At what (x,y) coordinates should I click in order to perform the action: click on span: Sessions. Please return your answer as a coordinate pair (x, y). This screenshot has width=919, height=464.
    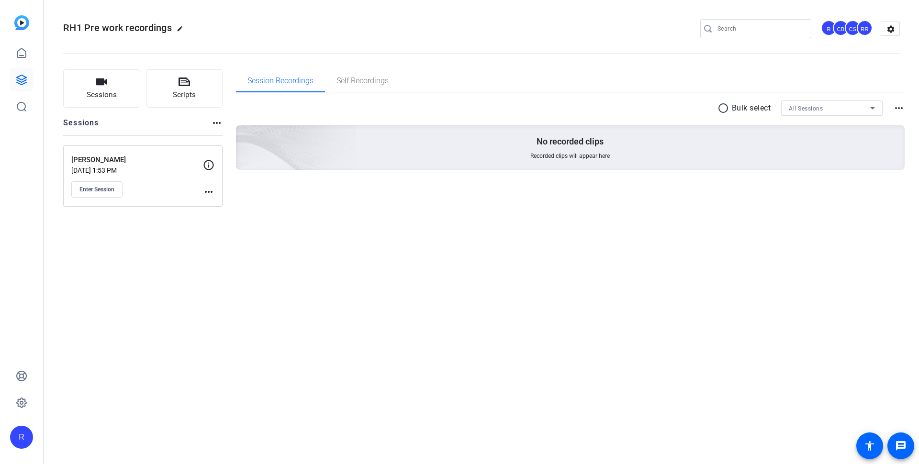
    Looking at the image, I should click on (101, 95).